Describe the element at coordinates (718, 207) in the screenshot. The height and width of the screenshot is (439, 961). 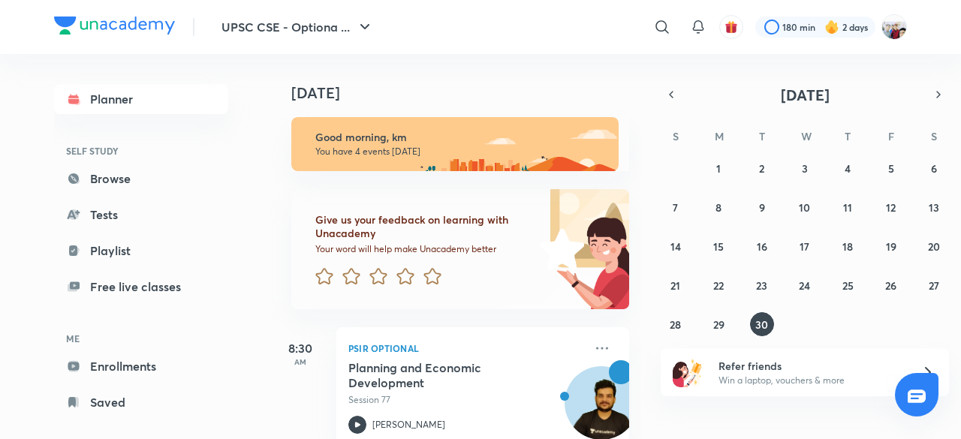
I see `button: September 8, 2025` at that location.